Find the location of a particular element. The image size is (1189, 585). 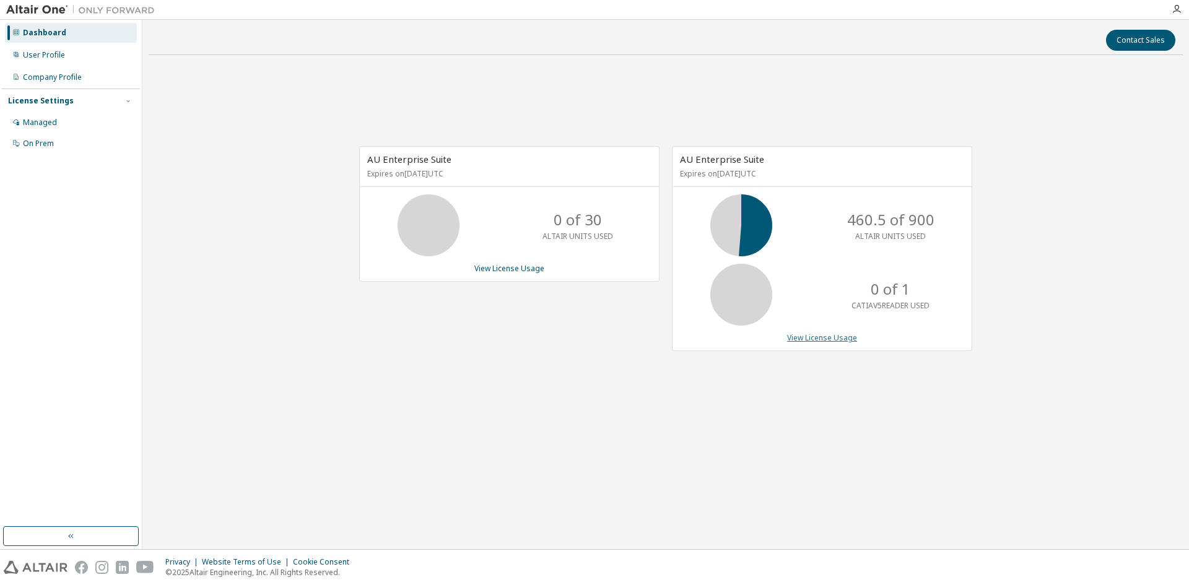

div: Dashboard is located at coordinates (45, 33).